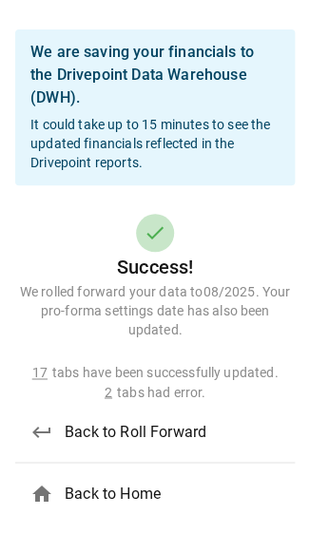 The height and width of the screenshot is (553, 310). Describe the element at coordinates (155, 373) in the screenshot. I see `p: tabs have been successfully updated.` at that location.